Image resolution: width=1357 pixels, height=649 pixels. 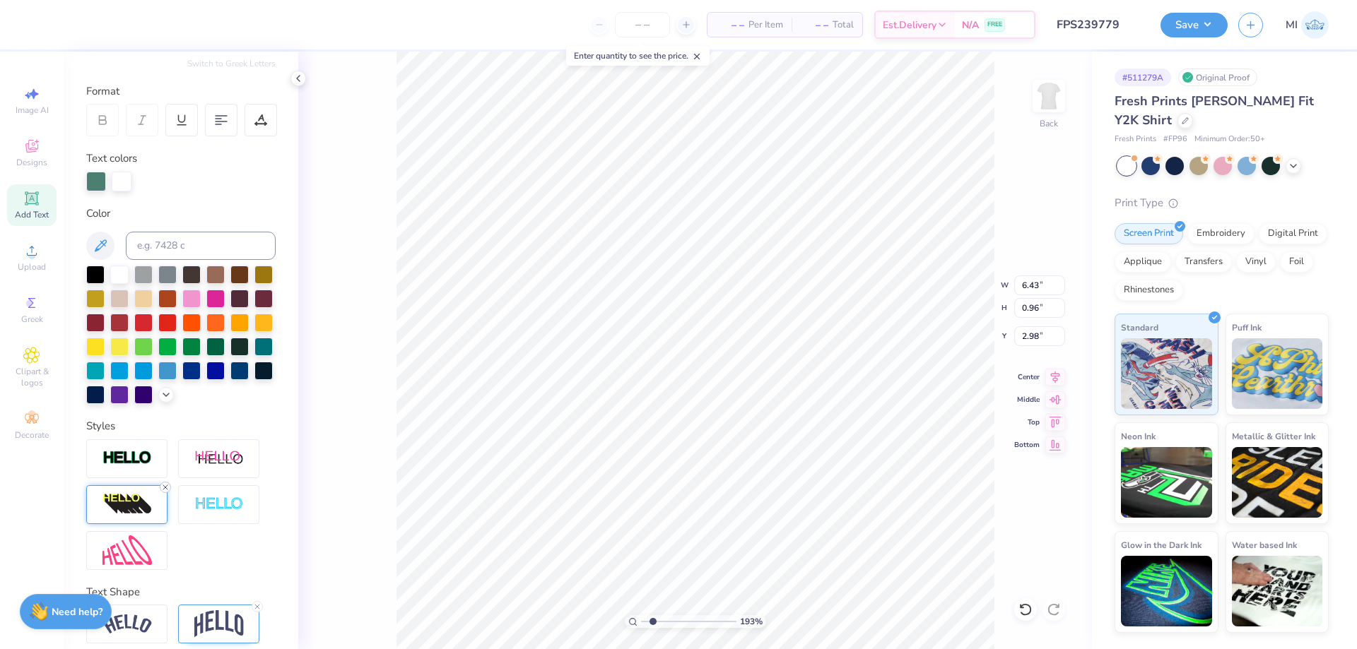 What do you see at coordinates (1277, 591) in the screenshot?
I see `img: Water based Ink` at bounding box center [1277, 591].